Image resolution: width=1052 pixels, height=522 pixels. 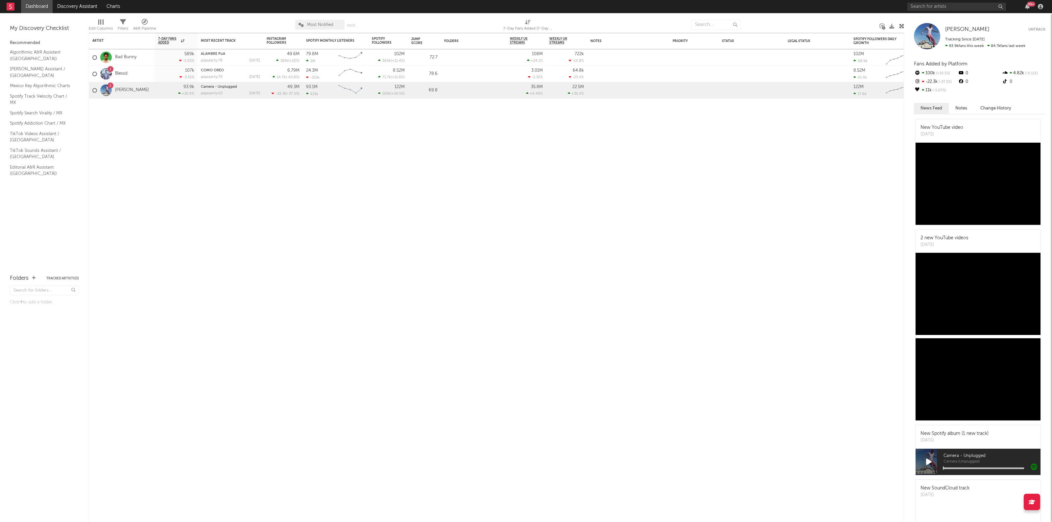 I want to click on div: Status, so click(x=744, y=41).